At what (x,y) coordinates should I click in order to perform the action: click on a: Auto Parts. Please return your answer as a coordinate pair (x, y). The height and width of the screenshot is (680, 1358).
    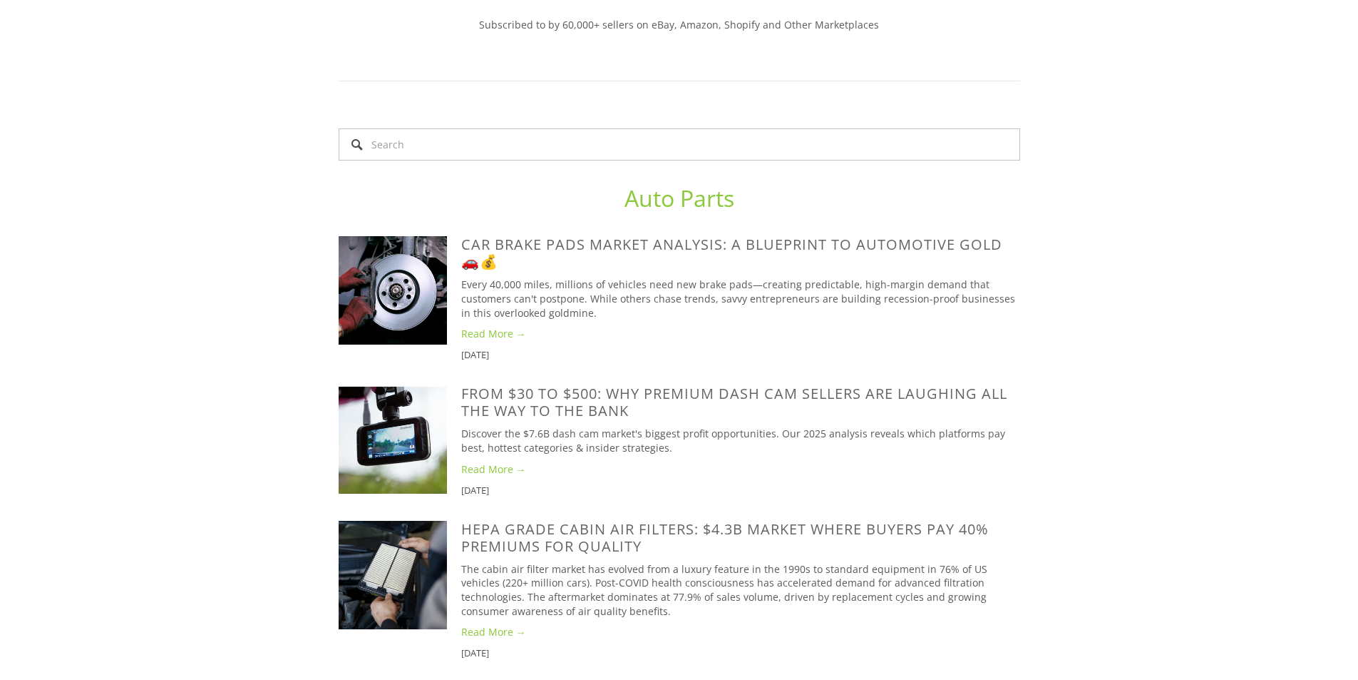
    Looking at the image, I should click on (680, 198).